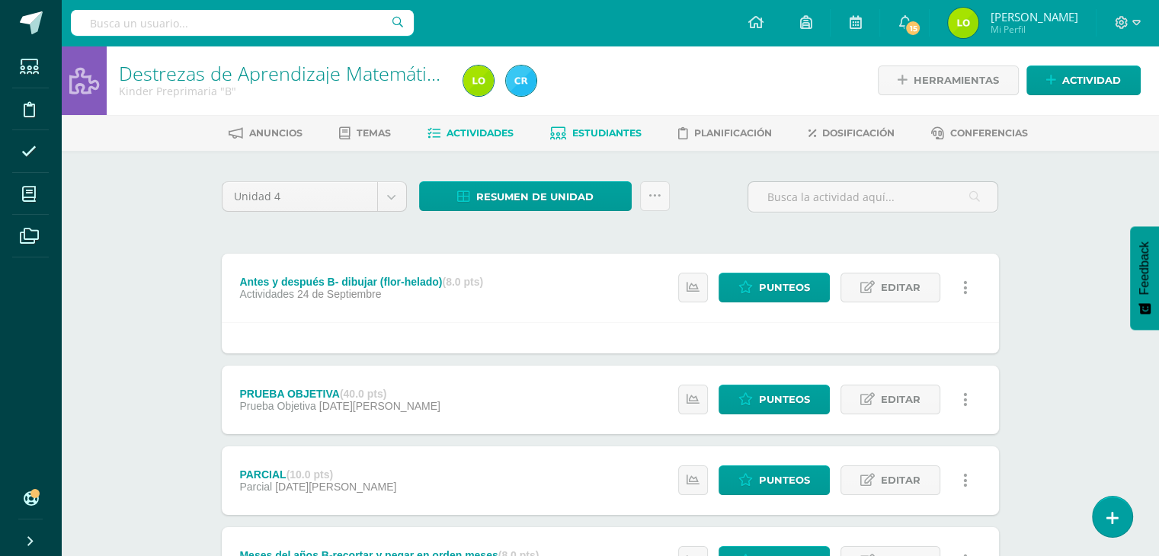  Describe the element at coordinates (957, 80) in the screenshot. I see `span: Herramientas` at that location.